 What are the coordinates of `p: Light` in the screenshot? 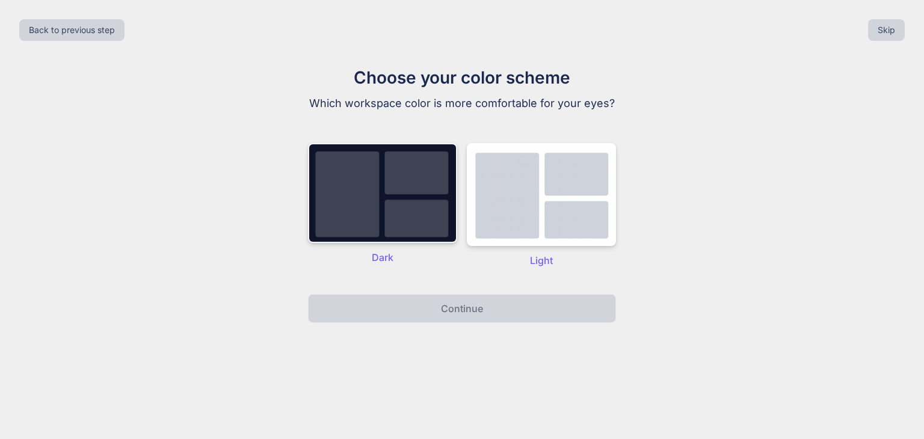 It's located at (542, 261).